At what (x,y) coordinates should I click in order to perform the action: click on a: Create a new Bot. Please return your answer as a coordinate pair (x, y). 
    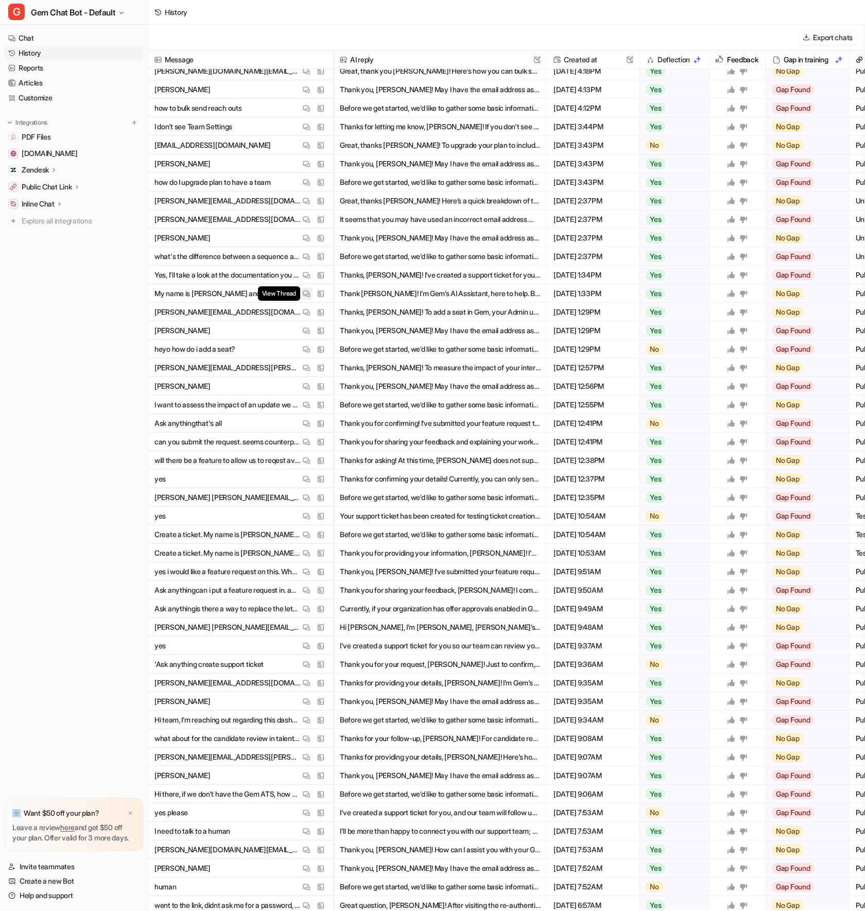
    Looking at the image, I should click on (74, 881).